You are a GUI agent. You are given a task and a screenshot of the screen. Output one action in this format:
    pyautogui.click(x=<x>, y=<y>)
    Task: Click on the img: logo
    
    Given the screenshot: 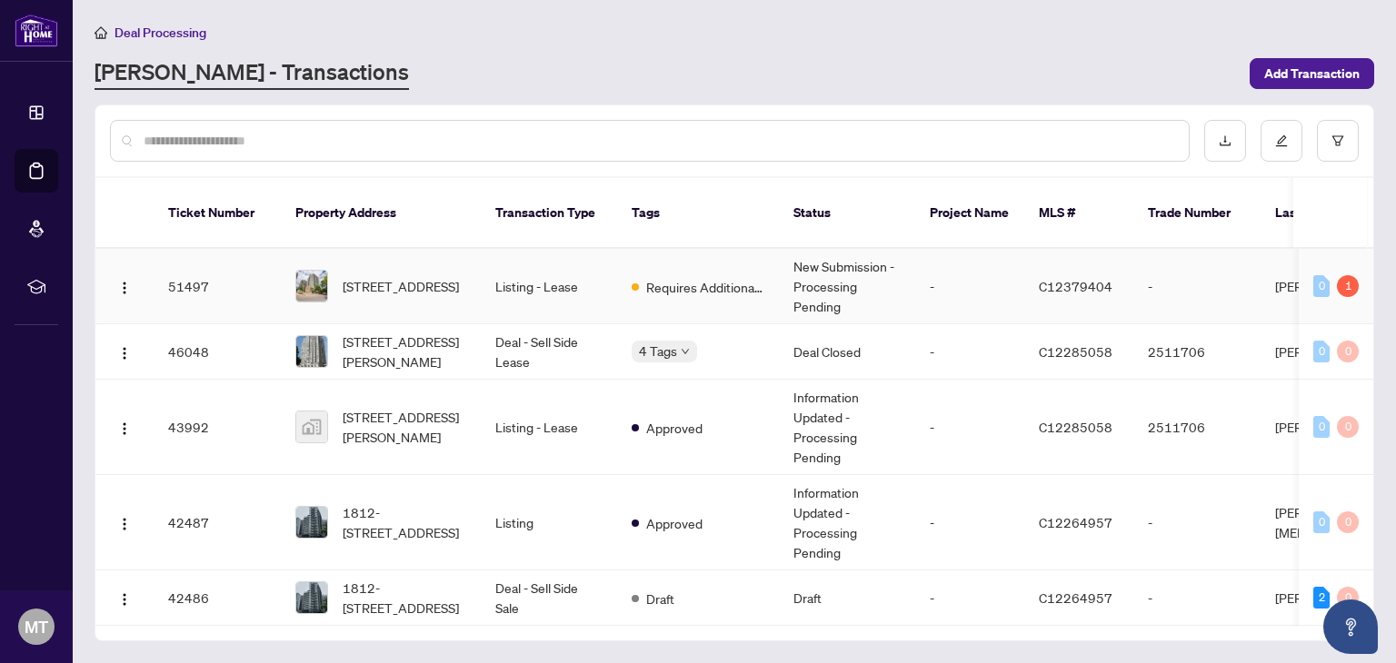 What is the action you would take?
    pyautogui.click(x=36, y=30)
    